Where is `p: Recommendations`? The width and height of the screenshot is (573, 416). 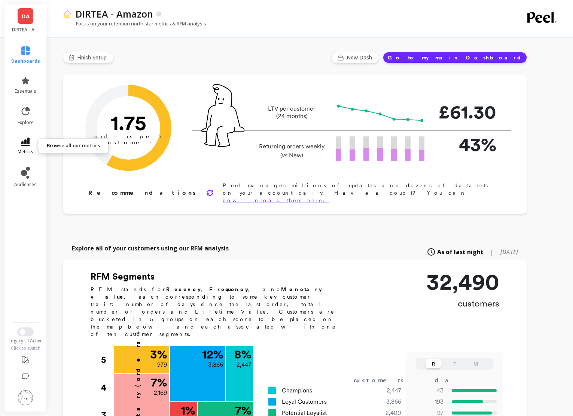
p: Recommendations is located at coordinates (143, 193).